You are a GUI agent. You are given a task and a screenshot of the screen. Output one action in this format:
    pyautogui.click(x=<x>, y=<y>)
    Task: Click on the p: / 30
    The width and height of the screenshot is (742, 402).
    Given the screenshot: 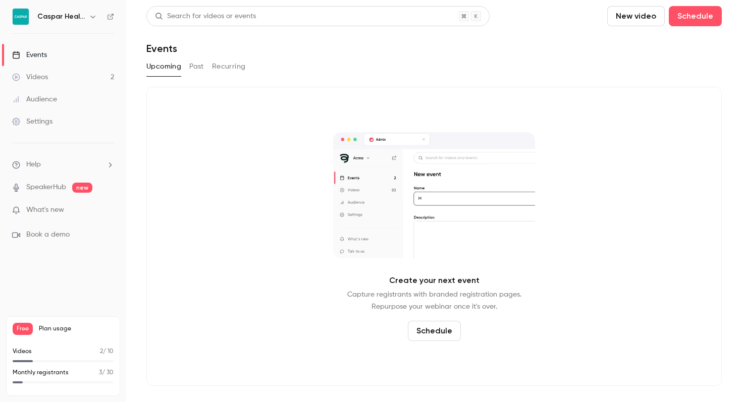 What is the action you would take?
    pyautogui.click(x=106, y=373)
    